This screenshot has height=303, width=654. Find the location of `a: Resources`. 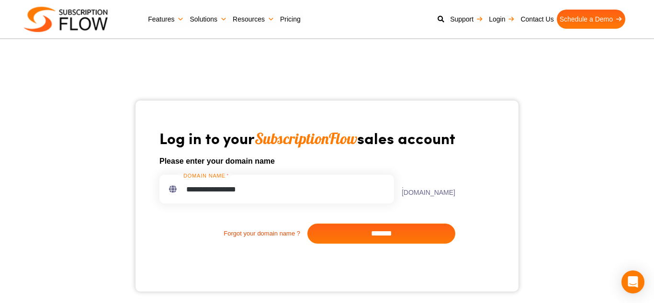

a: Resources is located at coordinates (253, 19).